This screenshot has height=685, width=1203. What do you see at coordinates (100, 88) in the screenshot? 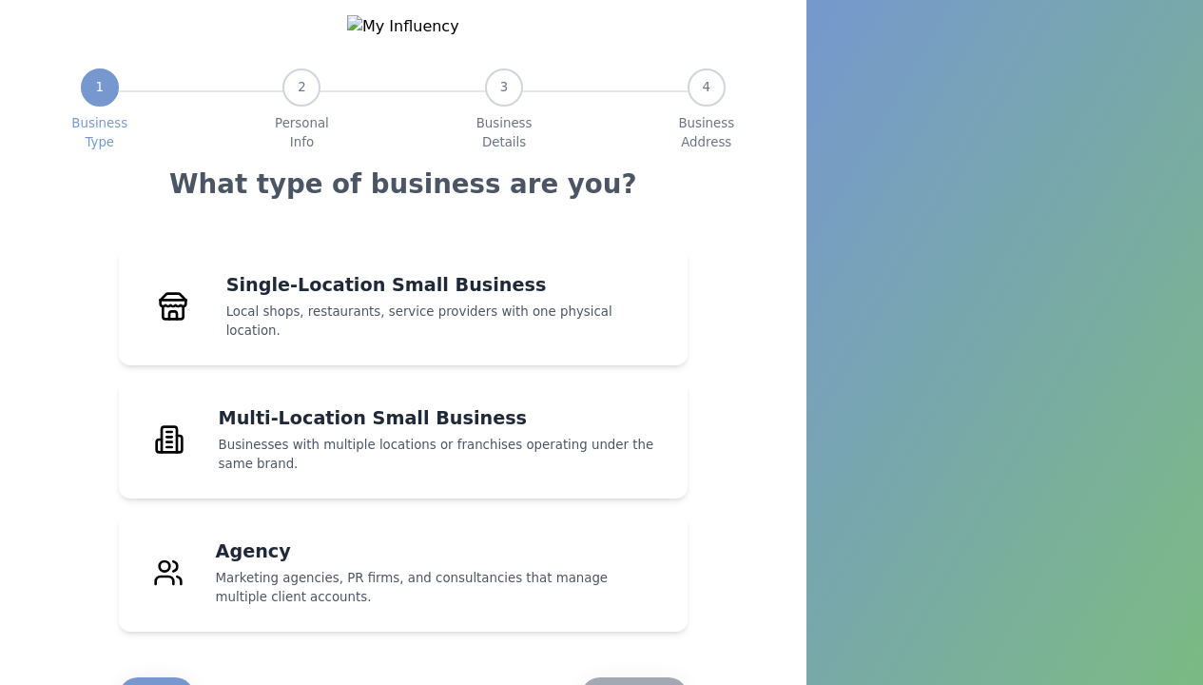
I see `div: 1` at bounding box center [100, 88].